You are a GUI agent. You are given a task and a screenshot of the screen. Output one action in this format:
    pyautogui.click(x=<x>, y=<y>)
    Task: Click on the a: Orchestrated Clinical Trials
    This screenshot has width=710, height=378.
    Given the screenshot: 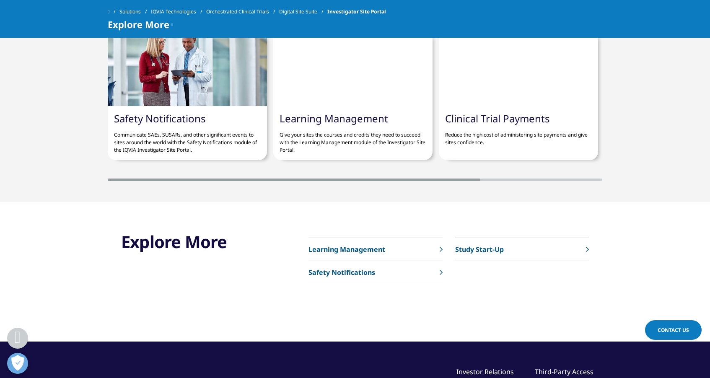 What is the action you would take?
    pyautogui.click(x=243, y=12)
    